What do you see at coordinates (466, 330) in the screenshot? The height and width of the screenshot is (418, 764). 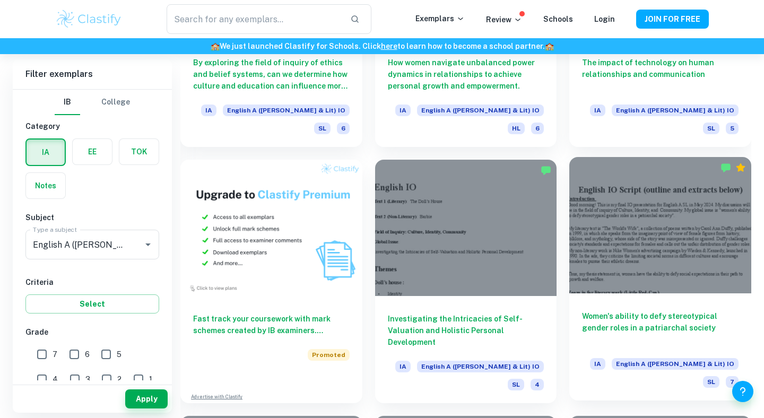 I see `h6: Investigating the Intricacies of Self-Valuation and Holistic Personal Development` at bounding box center [466, 330].